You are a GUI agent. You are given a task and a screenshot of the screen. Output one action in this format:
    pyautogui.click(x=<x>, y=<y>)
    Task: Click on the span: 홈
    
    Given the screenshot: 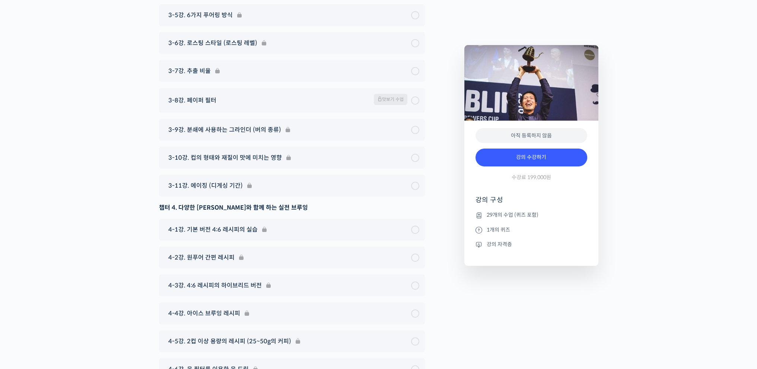 What is the action you would take?
    pyautogui.click(x=26, y=250)
    